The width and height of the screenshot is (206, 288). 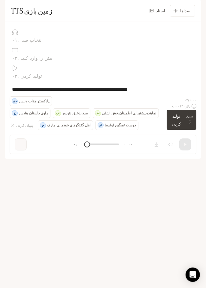 What do you see at coordinates (183, 11) in the screenshot?
I see `button: صداها` at bounding box center [183, 11].